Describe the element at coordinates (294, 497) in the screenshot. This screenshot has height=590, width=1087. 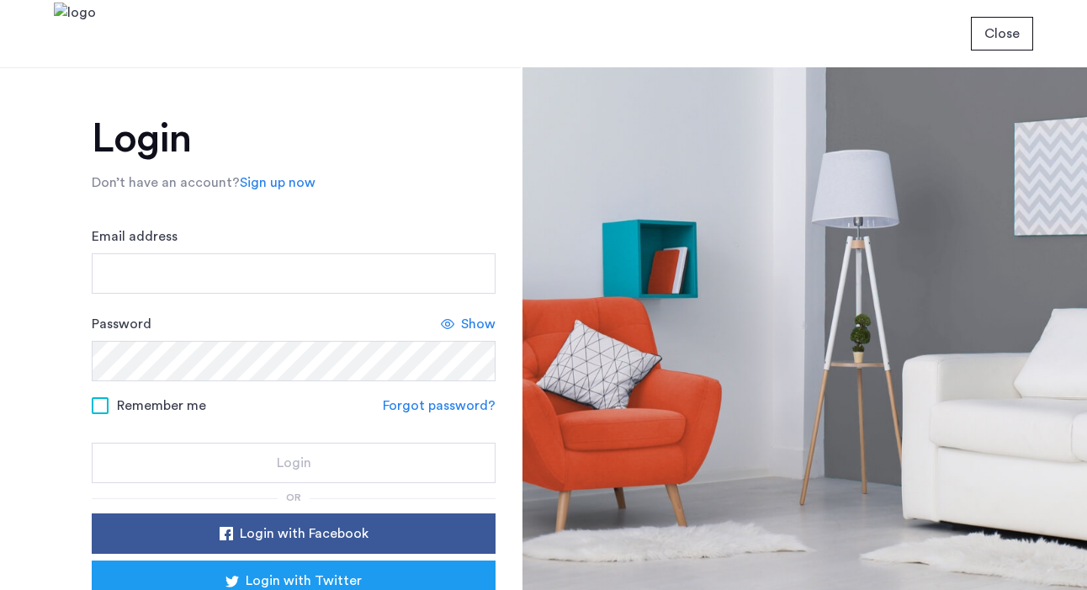
I see `span: or` at that location.